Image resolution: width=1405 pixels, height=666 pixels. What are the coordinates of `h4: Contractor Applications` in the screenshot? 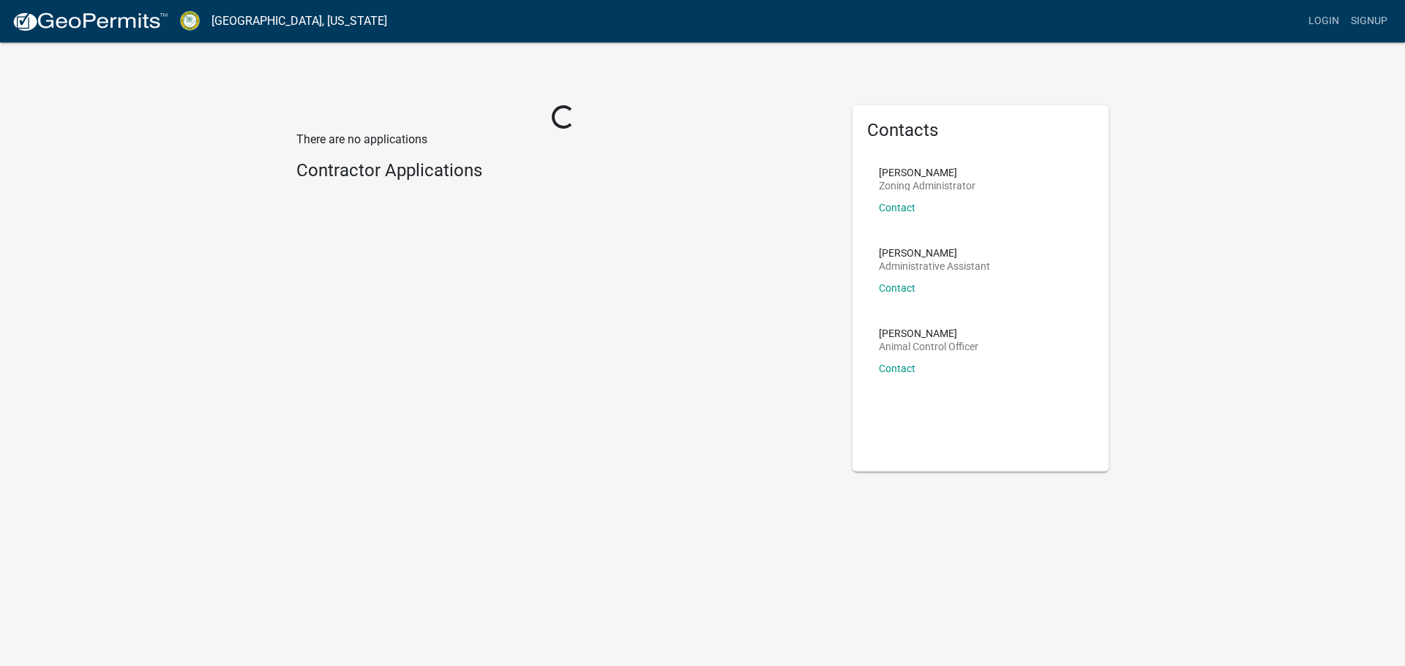 It's located at (563, 170).